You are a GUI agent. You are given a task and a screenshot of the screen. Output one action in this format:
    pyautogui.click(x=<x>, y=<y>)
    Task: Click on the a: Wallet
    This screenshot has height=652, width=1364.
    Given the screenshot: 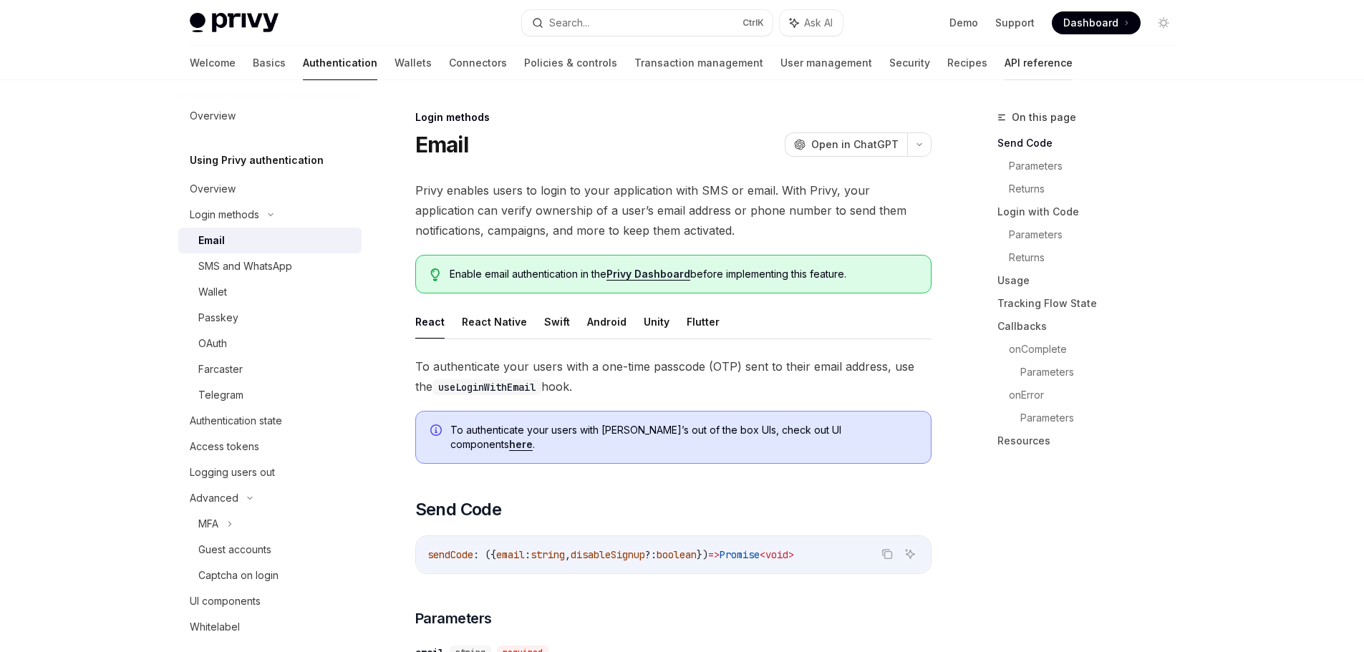 What is the action you would take?
    pyautogui.click(x=270, y=292)
    